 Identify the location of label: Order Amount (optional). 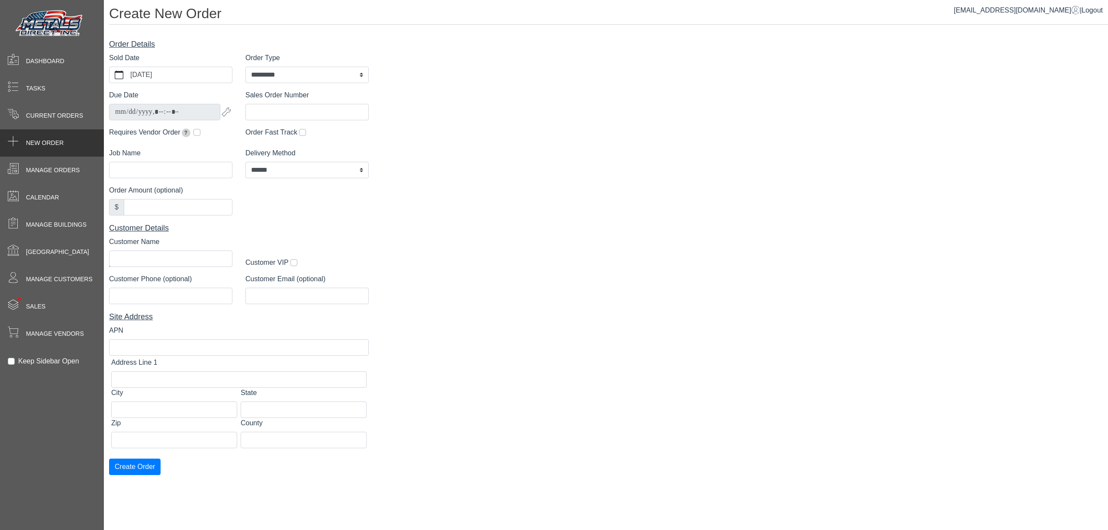
(146, 190).